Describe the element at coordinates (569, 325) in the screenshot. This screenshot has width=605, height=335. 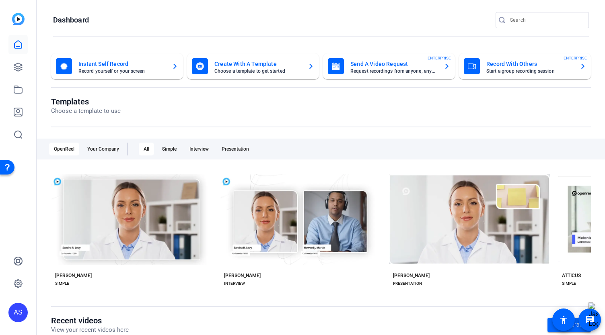
I see `a: Go to library` at that location.